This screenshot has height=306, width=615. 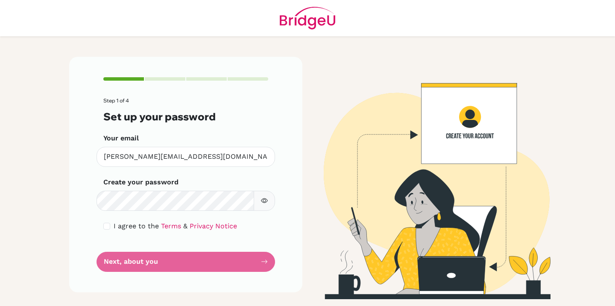 What do you see at coordinates (136, 226) in the screenshot?
I see `span: I agree to the` at bounding box center [136, 226].